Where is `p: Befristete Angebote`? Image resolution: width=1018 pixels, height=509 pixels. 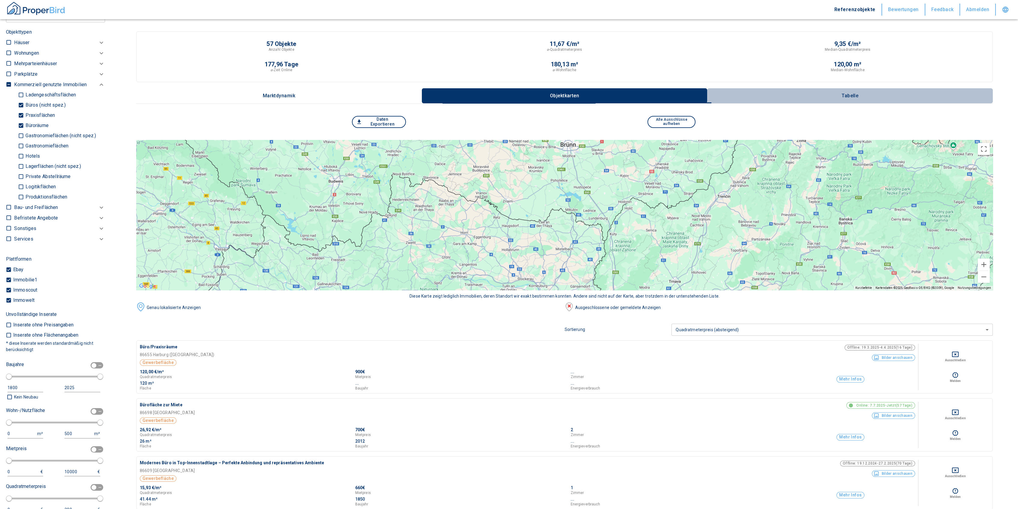 p: Befristete Angebote is located at coordinates (36, 218).